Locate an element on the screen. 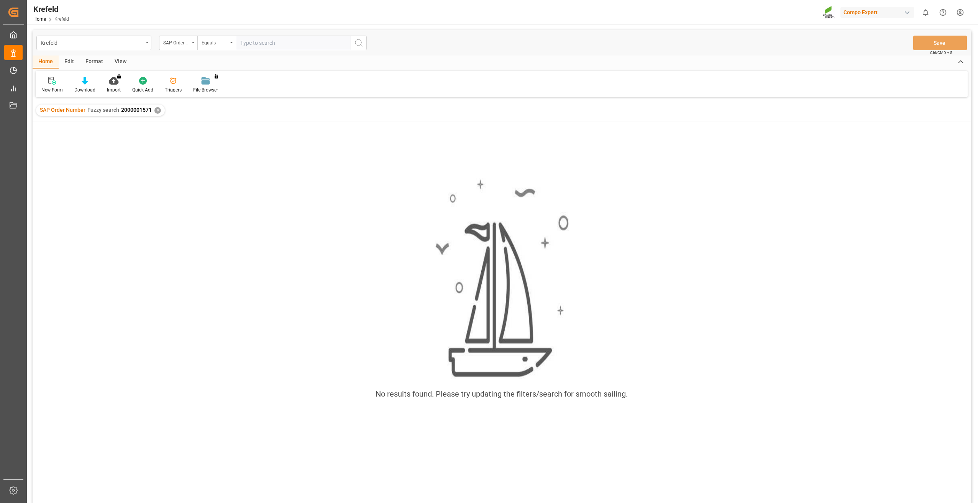  div: Format is located at coordinates (94, 62).